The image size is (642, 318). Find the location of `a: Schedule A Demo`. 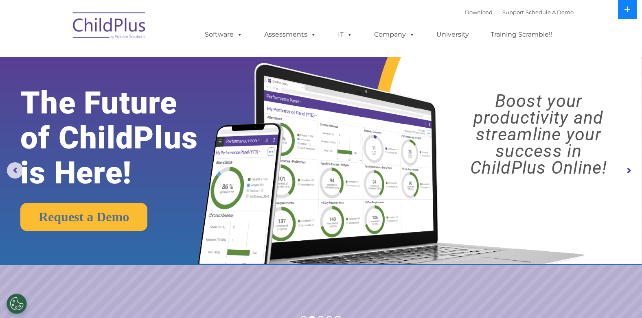

a: Schedule A Demo is located at coordinates (549, 12).